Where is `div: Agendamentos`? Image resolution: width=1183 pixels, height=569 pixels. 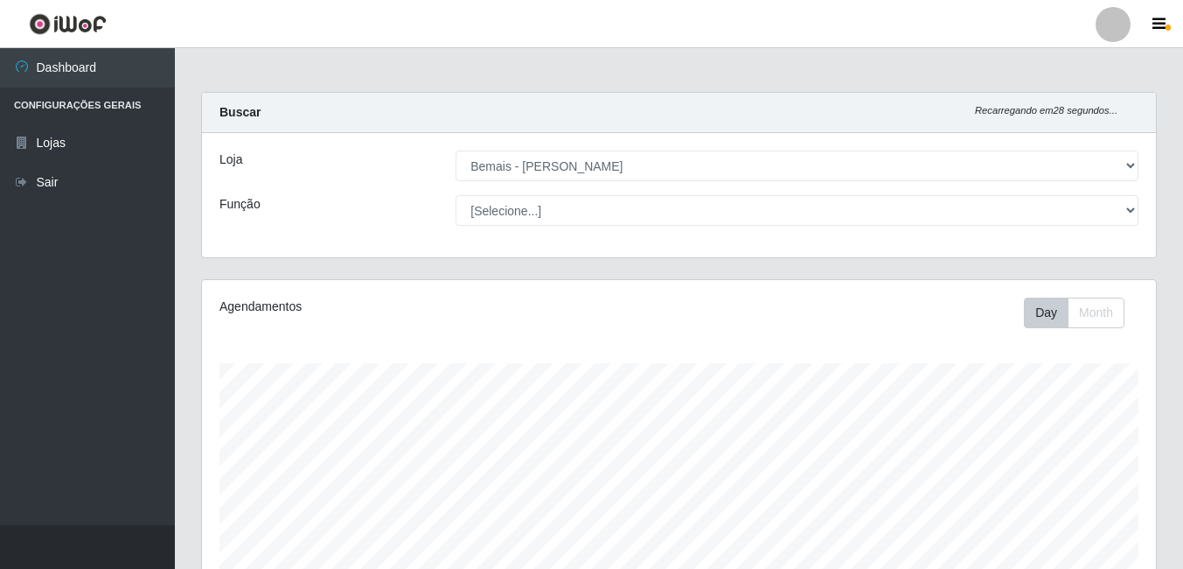
div: Agendamentos is located at coordinates (403, 306).